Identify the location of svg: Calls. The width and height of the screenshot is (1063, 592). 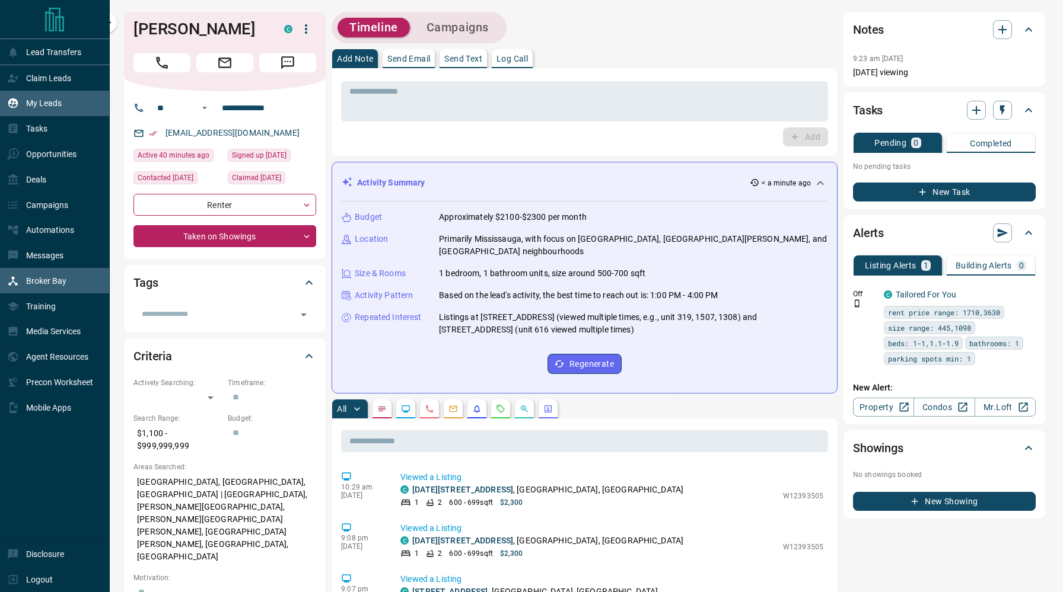
(429, 409).